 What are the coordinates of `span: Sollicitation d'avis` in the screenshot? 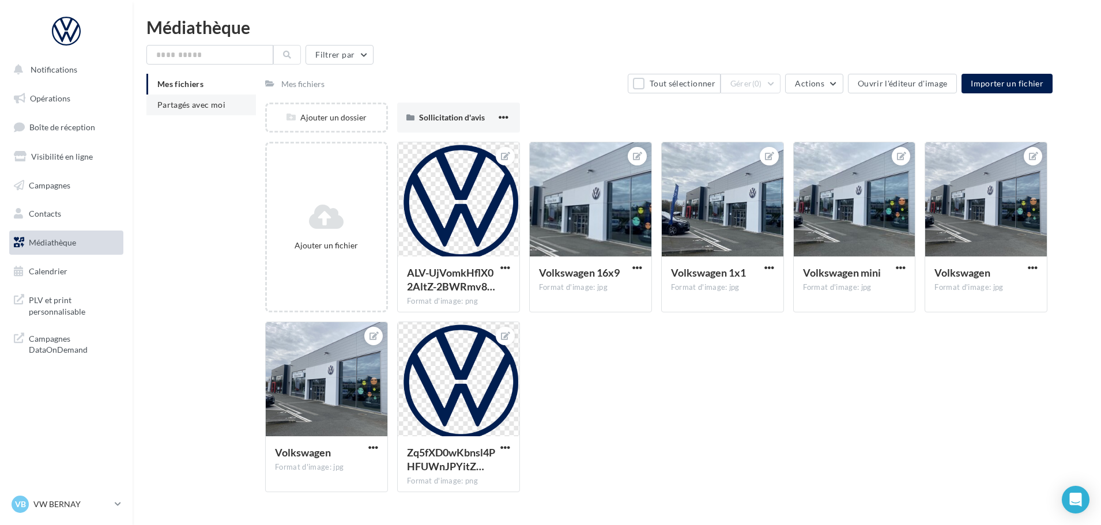 It's located at (452, 117).